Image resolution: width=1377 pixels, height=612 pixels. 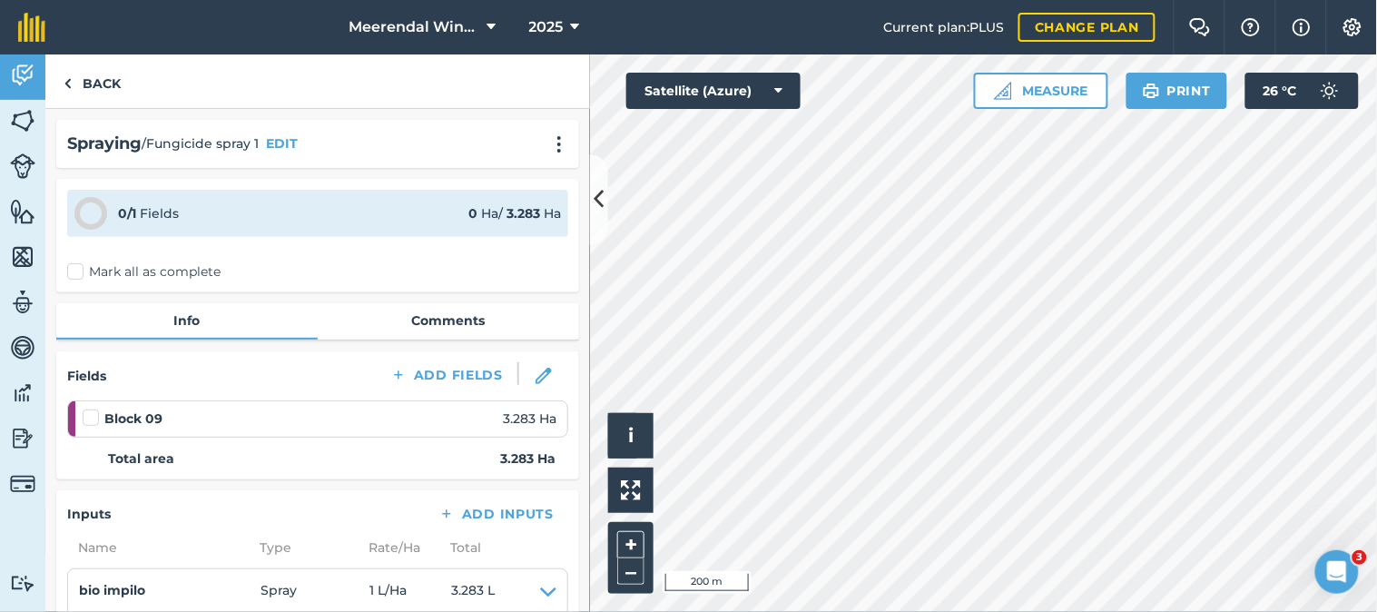 I want to click on img: Two speech bubbles overlapping with the left bubble in the forefront, so click(x=1200, y=27).